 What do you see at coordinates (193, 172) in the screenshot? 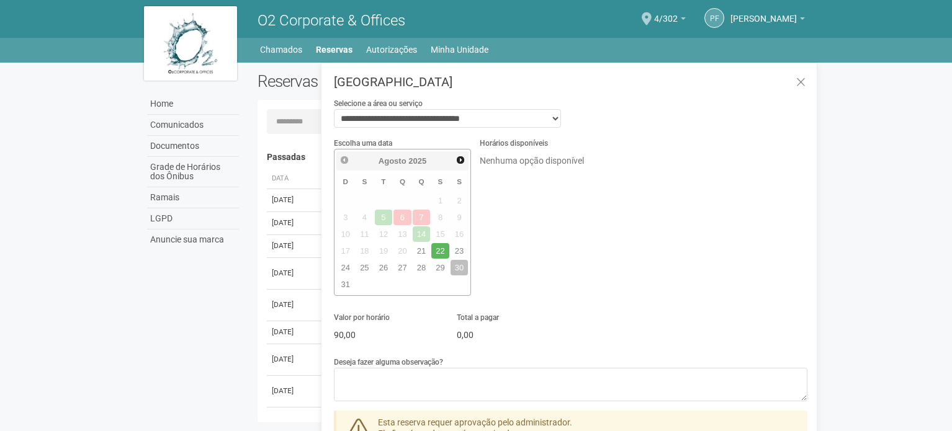
I see `a: Grade de Horários dos Ônibus` at bounding box center [193, 172].